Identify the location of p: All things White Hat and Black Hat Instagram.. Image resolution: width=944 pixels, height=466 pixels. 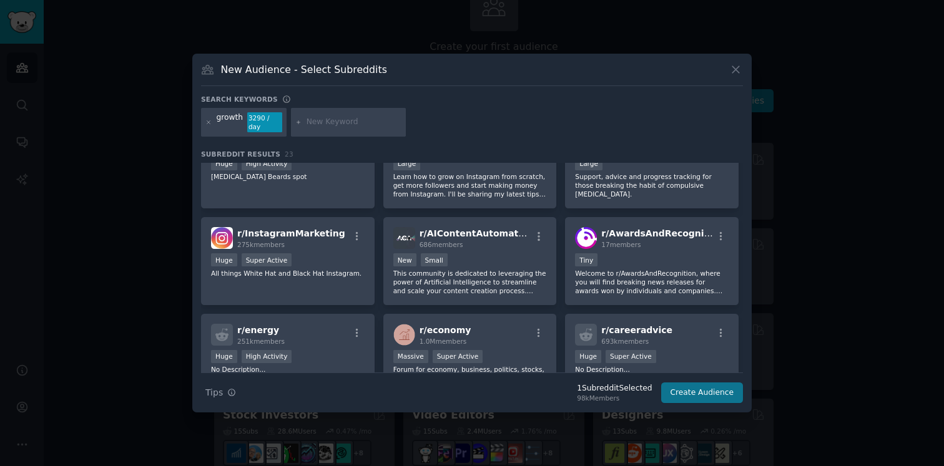
(288, 273).